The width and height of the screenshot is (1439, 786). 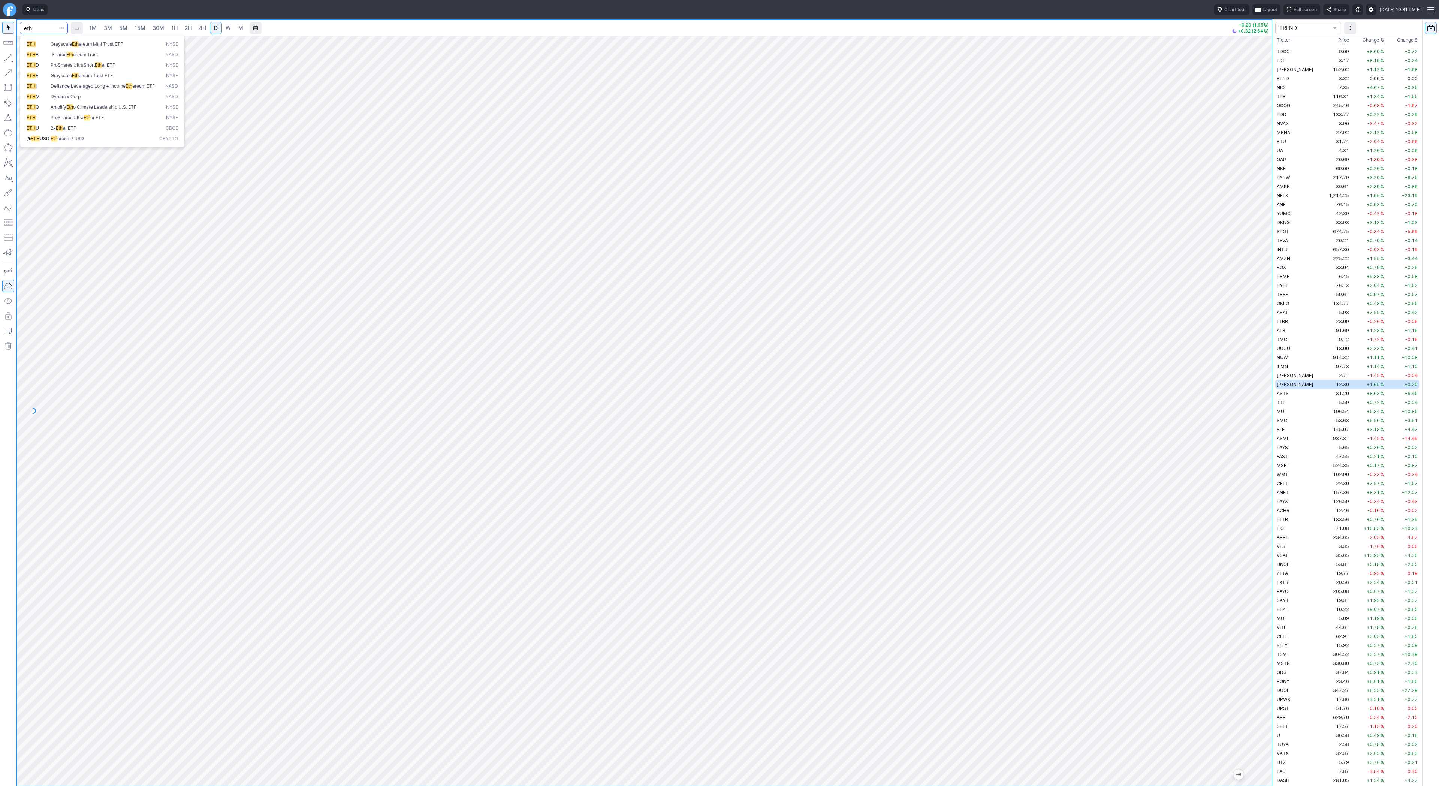 What do you see at coordinates (8, 163) in the screenshot?
I see `button: XABCD` at bounding box center [8, 163].